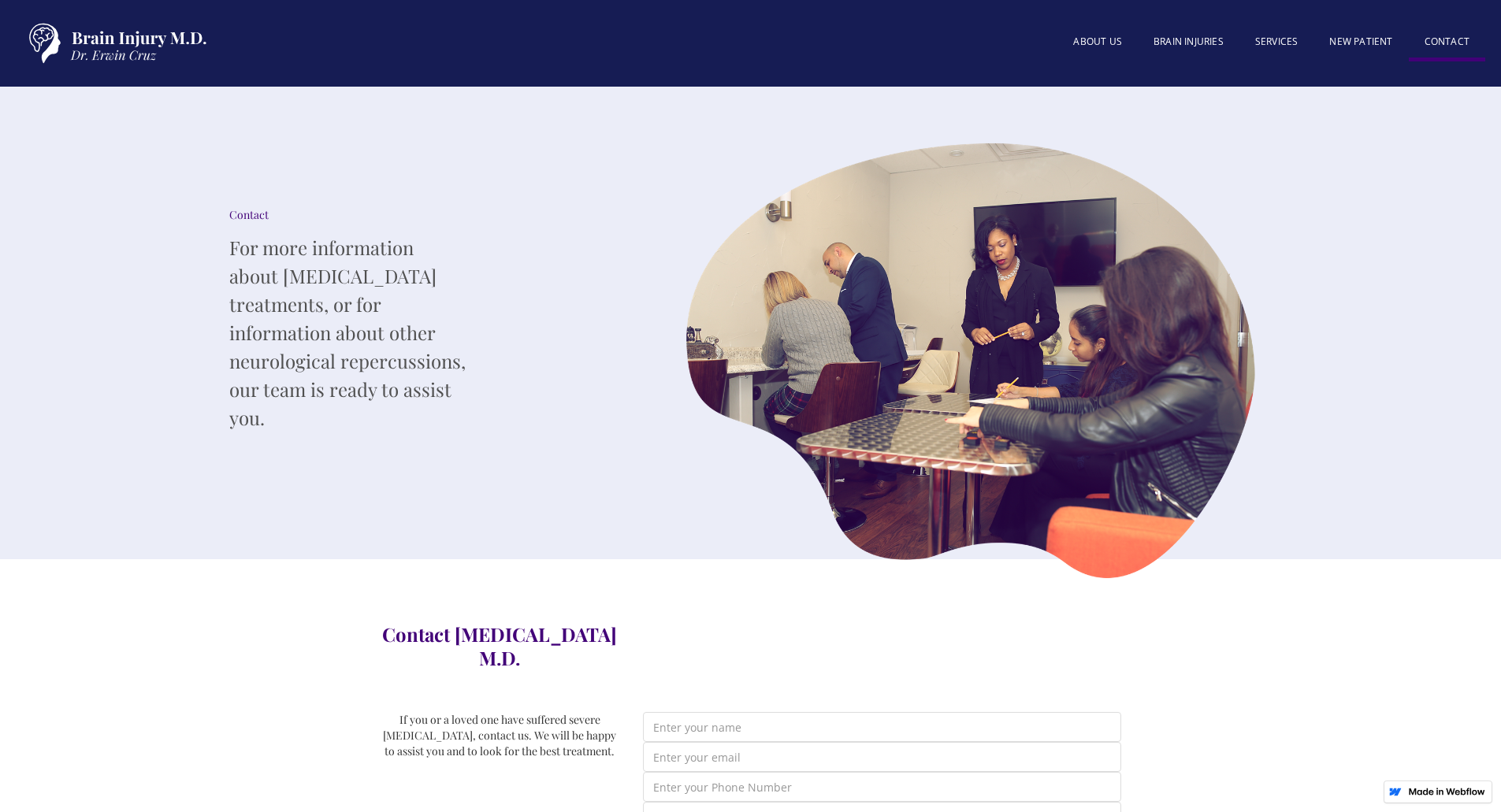 This screenshot has width=1501, height=812. Describe the element at coordinates (882, 787) in the screenshot. I see `input: Enter your Phone Number` at that location.